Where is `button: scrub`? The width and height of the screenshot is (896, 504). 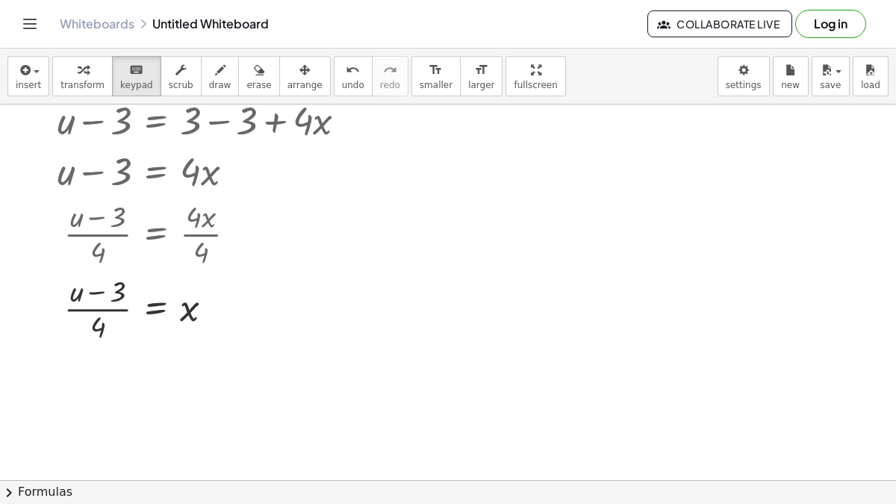
button: scrub is located at coordinates (181, 76).